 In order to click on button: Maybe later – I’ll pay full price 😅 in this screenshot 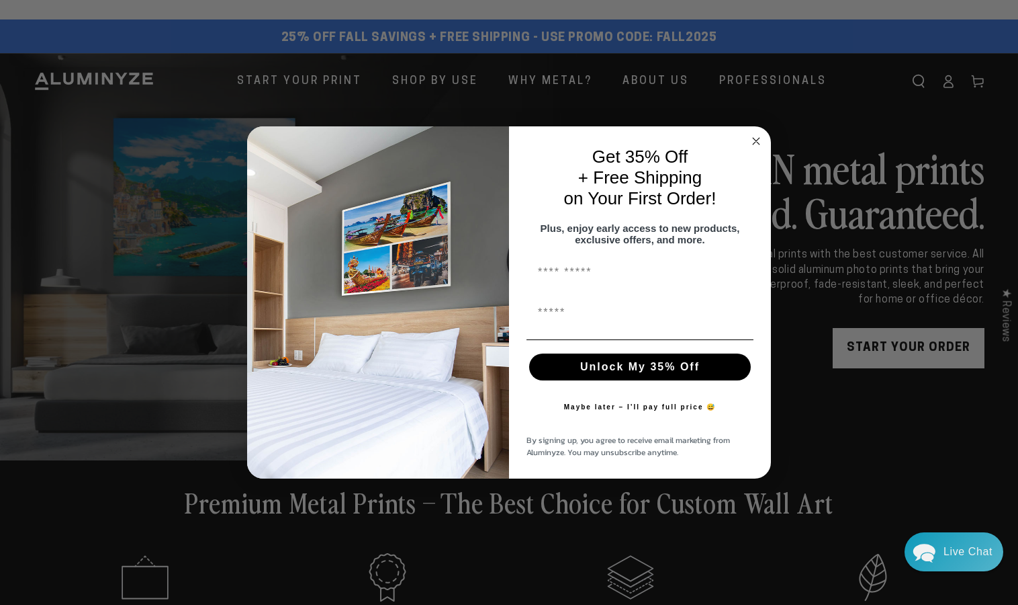, I will do `click(640, 407)`.